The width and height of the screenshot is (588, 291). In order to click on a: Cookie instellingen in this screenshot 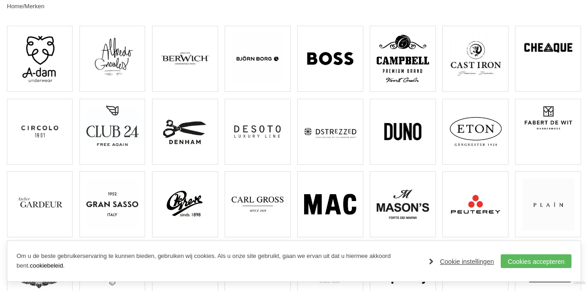, I will do `click(462, 262)`.